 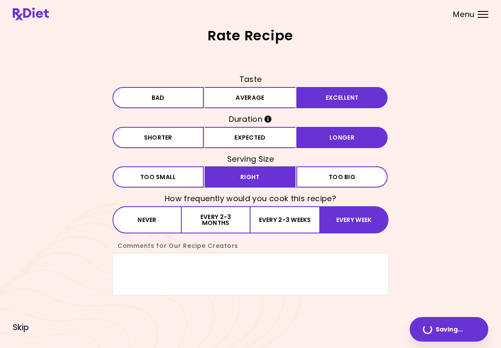 I want to click on span: Saving ..., so click(x=449, y=330).